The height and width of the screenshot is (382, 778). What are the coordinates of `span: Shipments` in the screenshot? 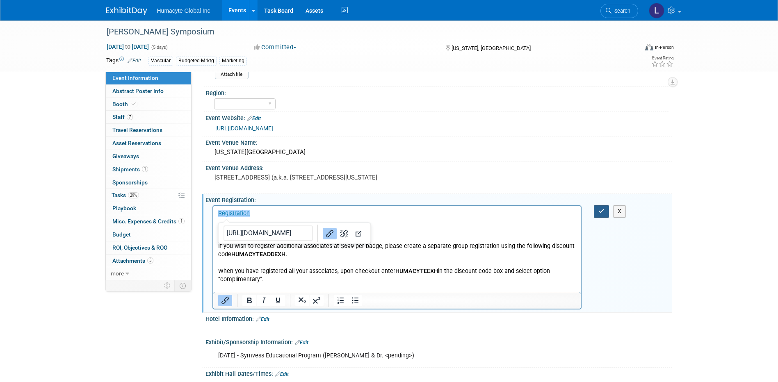 It's located at (130, 169).